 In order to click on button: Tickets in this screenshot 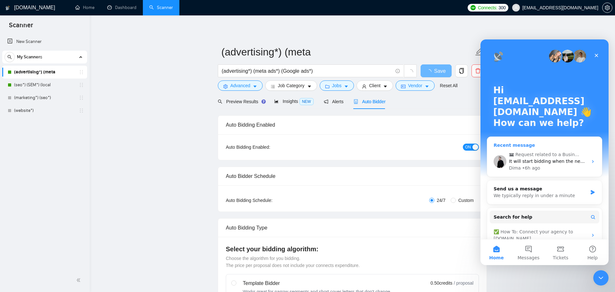, I will do `click(80, 213)`.